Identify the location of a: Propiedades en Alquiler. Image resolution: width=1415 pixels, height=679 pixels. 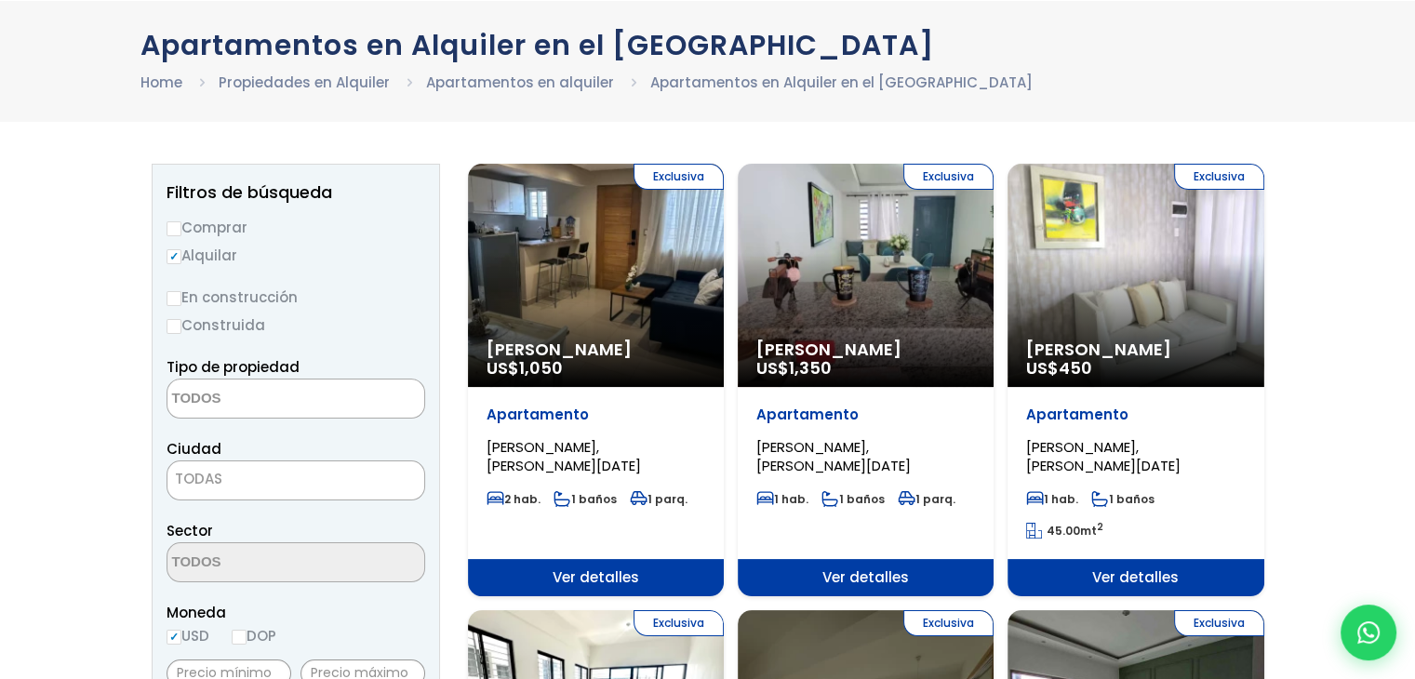
(304, 82).